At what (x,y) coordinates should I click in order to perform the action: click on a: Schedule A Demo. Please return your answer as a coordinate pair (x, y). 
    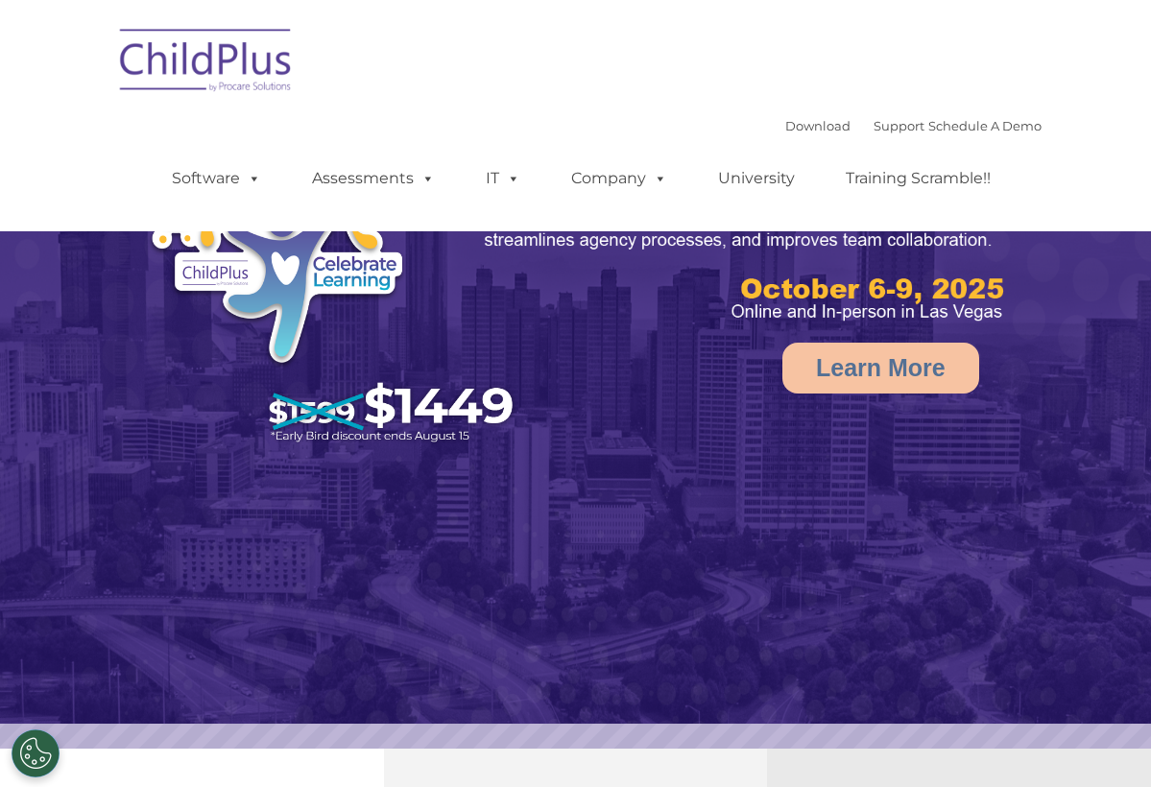
    Looking at the image, I should click on (985, 126).